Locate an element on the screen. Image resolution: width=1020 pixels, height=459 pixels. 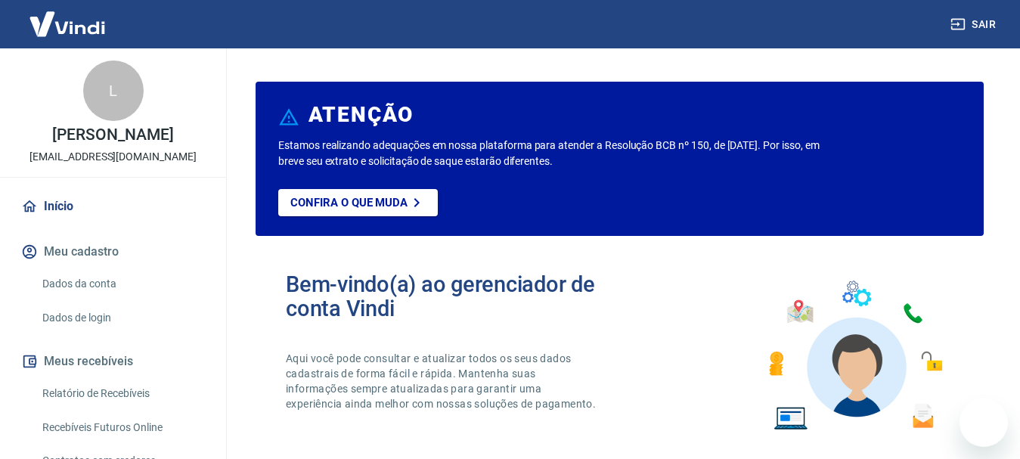
div: L is located at coordinates (113, 91).